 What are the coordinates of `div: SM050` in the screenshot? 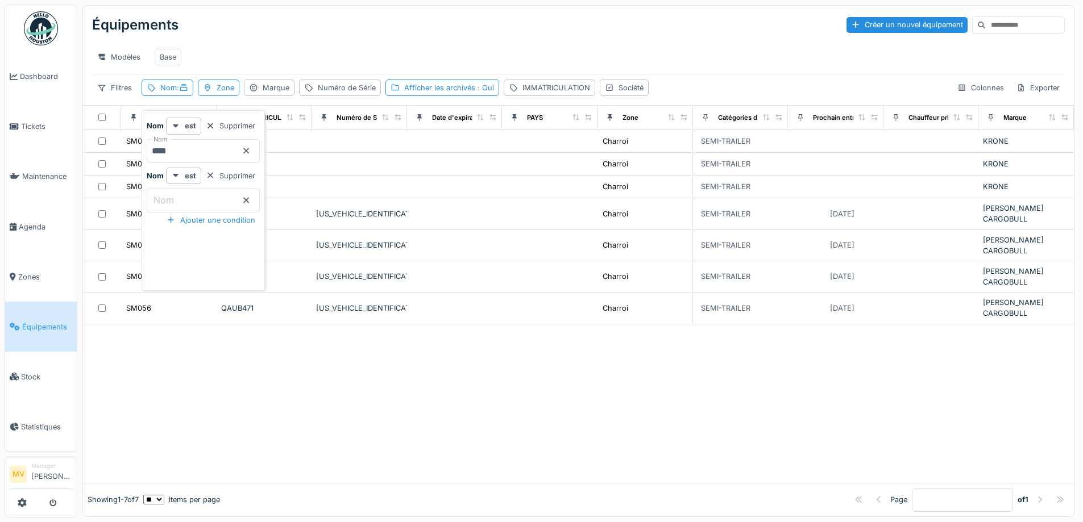 It's located at (139, 141).